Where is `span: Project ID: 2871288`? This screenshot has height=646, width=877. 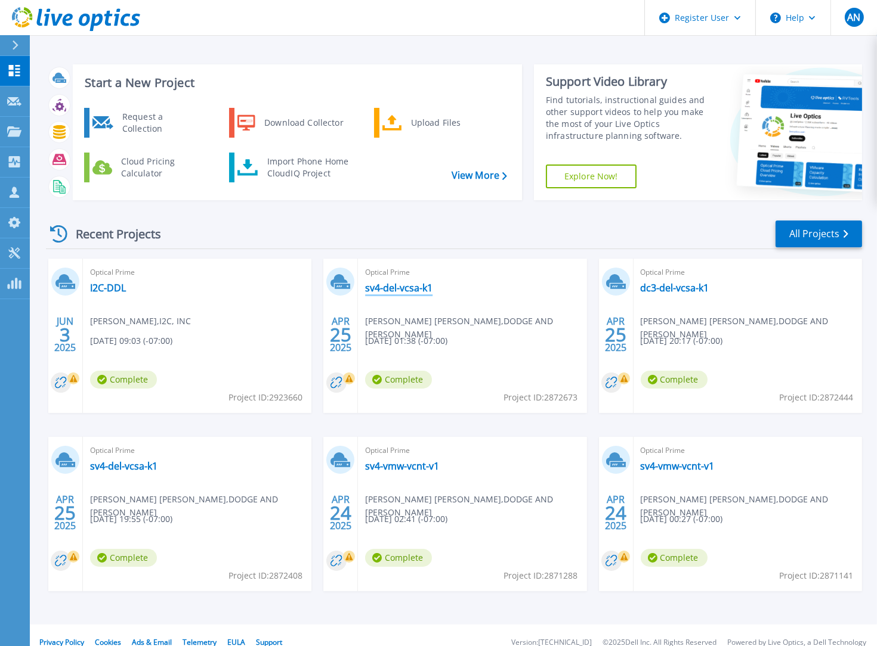
span: Project ID: 2871288 is located at coordinates (541, 576).